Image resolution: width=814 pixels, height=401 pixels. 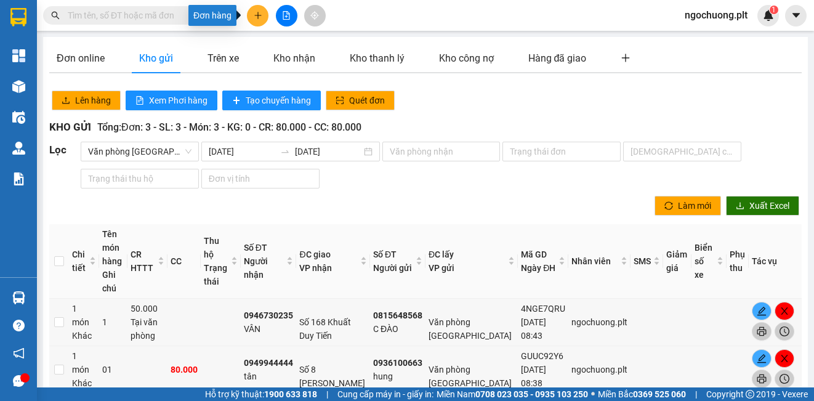 I want to click on div: Kho nhận, so click(x=294, y=58).